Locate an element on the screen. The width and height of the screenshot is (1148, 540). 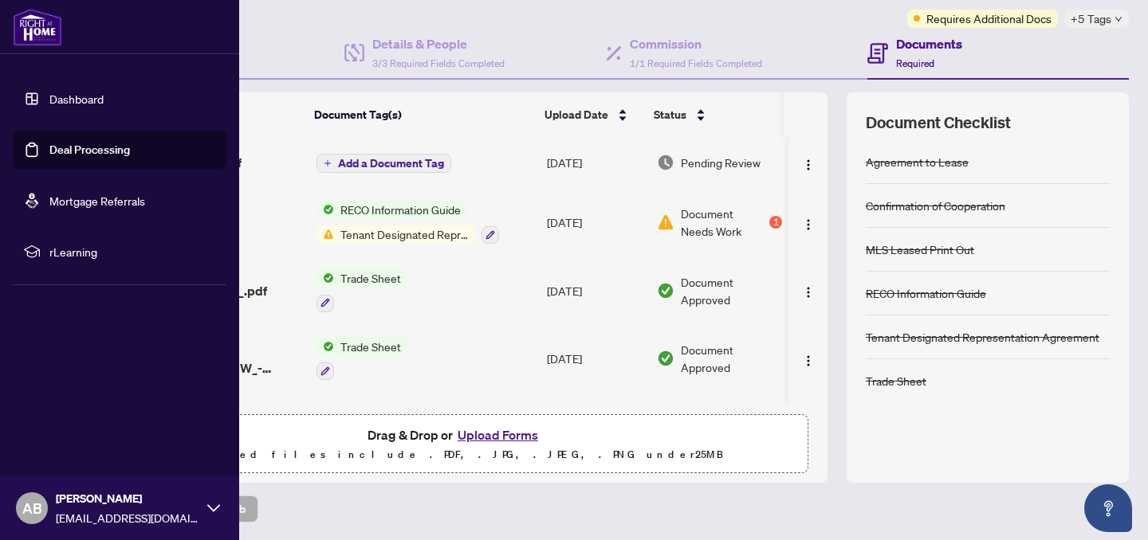
span: Drag & Drop or is located at coordinates (455, 435).